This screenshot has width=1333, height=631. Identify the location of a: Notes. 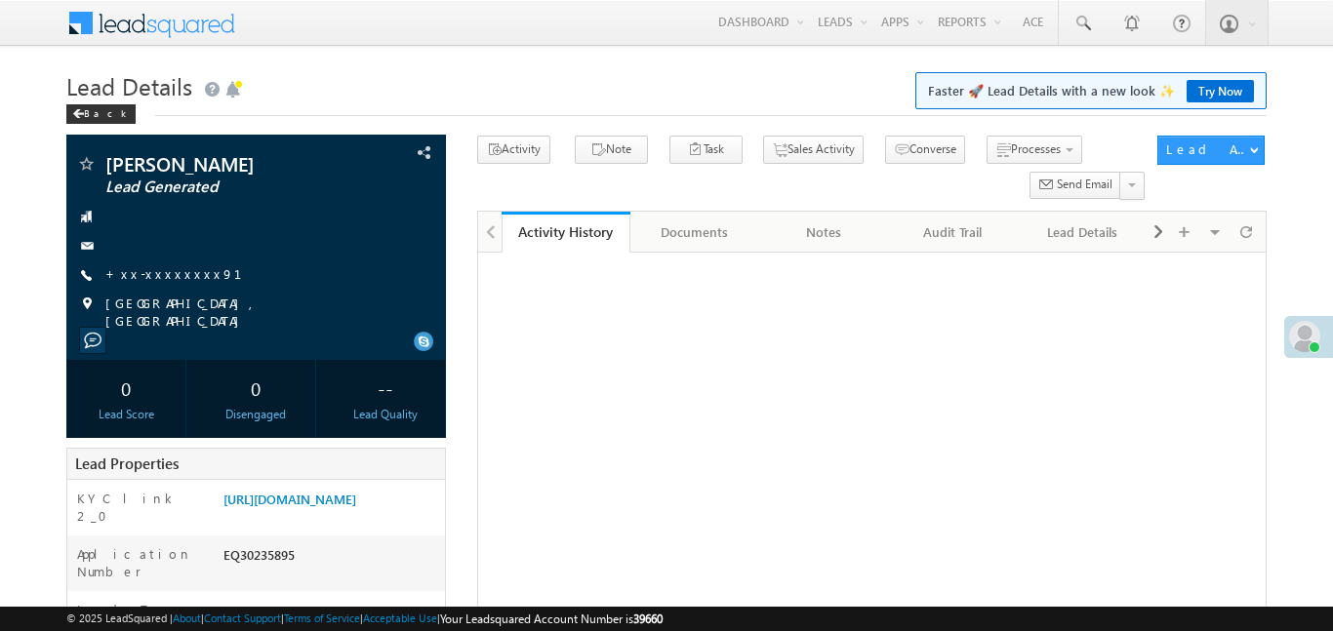
(824, 232).